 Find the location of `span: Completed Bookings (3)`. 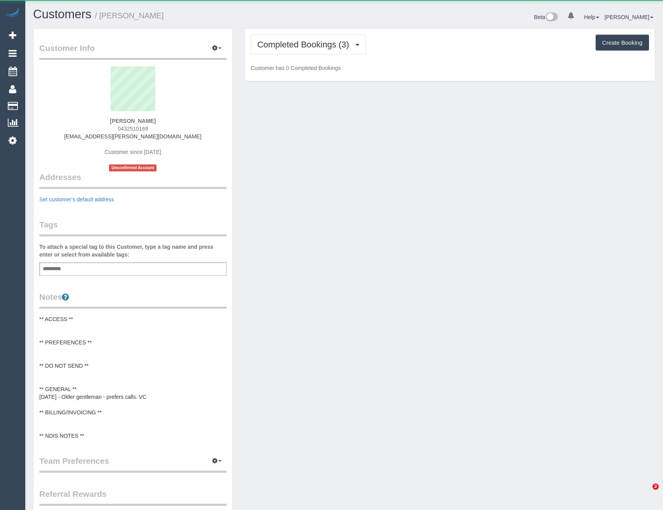

span: Completed Bookings (3) is located at coordinates (305, 44).